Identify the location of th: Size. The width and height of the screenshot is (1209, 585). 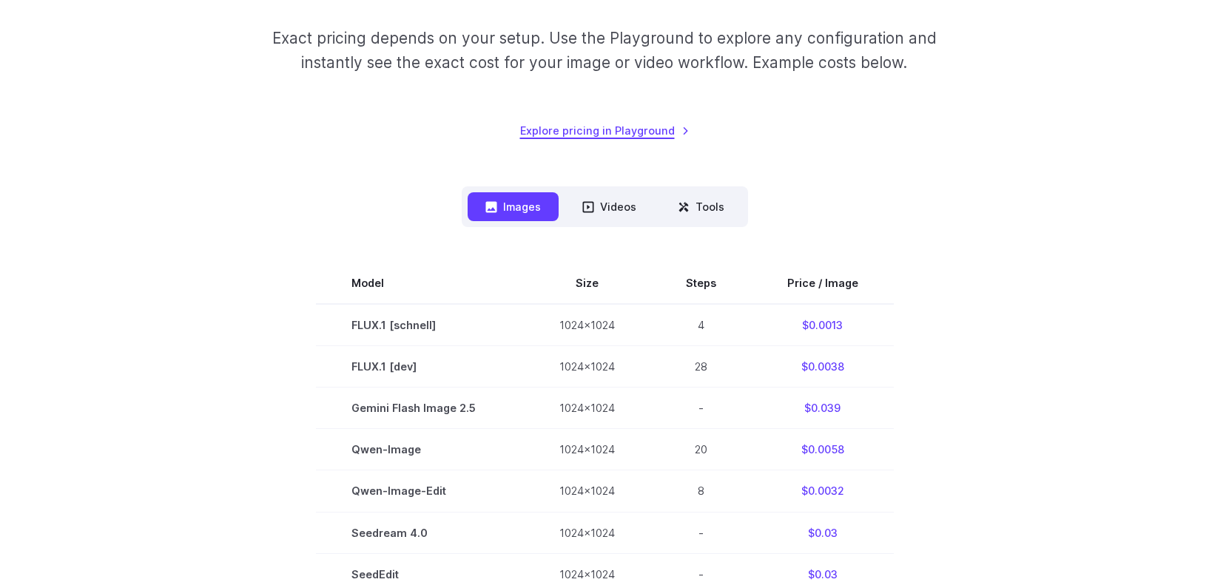
(587, 283).